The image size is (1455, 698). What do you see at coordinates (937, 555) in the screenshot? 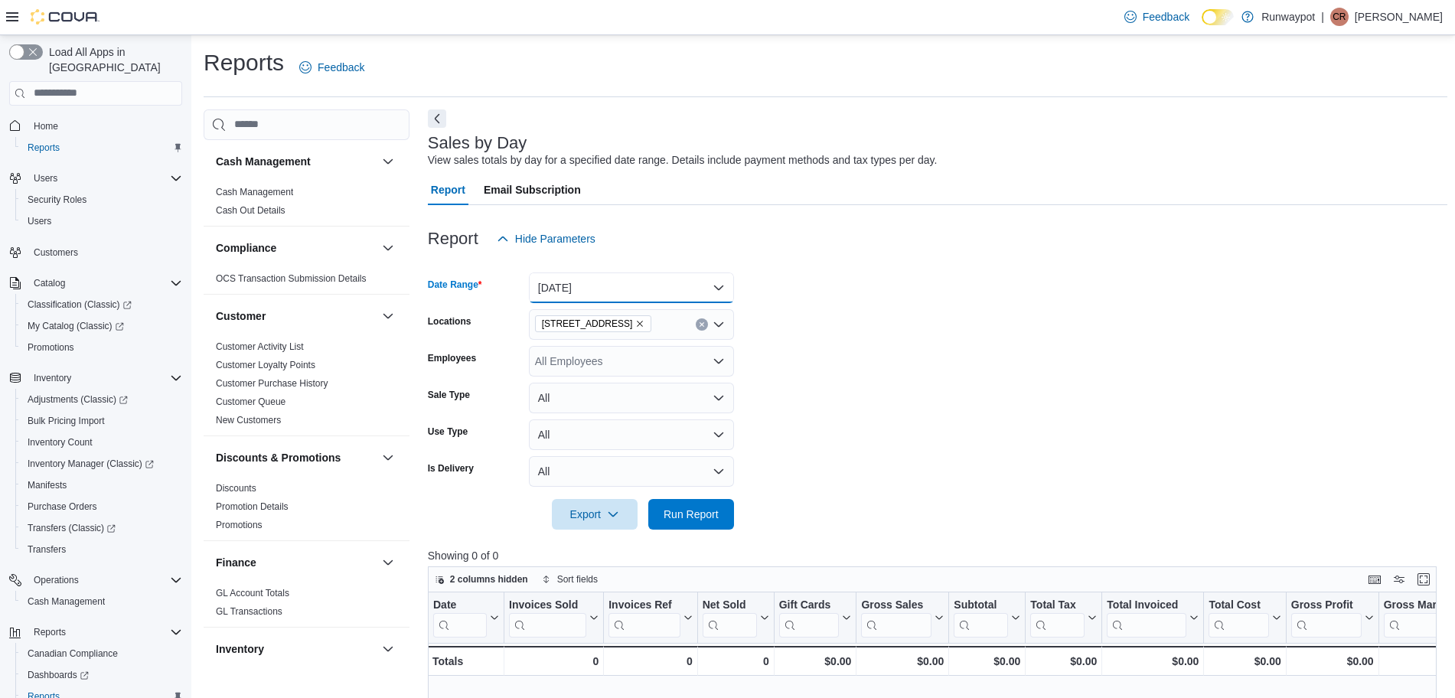
I see `p: Showing 0 of 0` at bounding box center [937, 555].